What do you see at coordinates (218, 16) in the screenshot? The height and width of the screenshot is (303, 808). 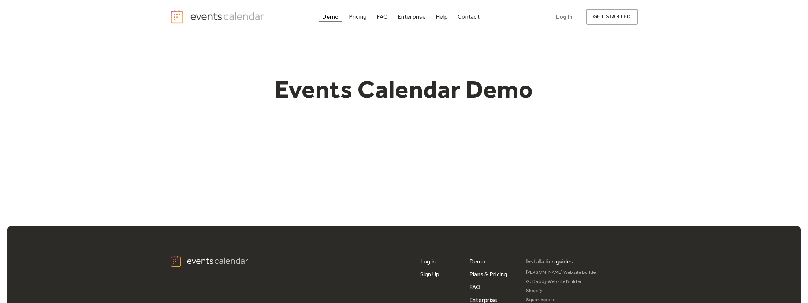 I see `a: home` at bounding box center [218, 16].